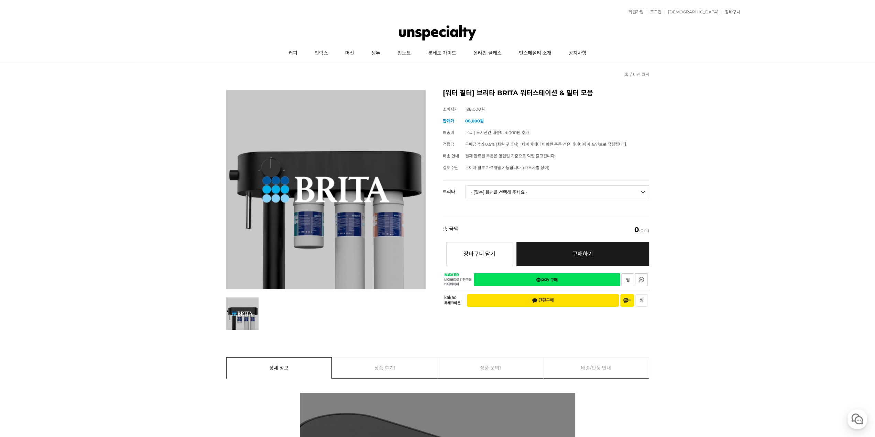 This screenshot has width=875, height=437. Describe the element at coordinates (67, 231) in the screenshot. I see `span: 대화` at that location.